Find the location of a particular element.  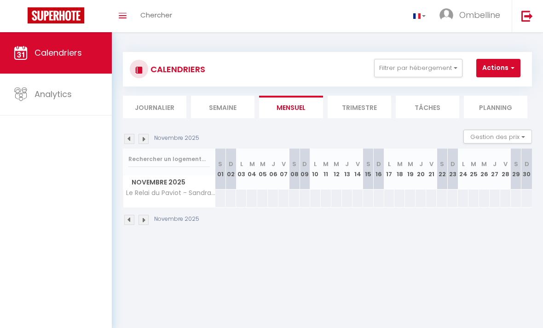

h3: CALENDRIERS is located at coordinates (177, 69).